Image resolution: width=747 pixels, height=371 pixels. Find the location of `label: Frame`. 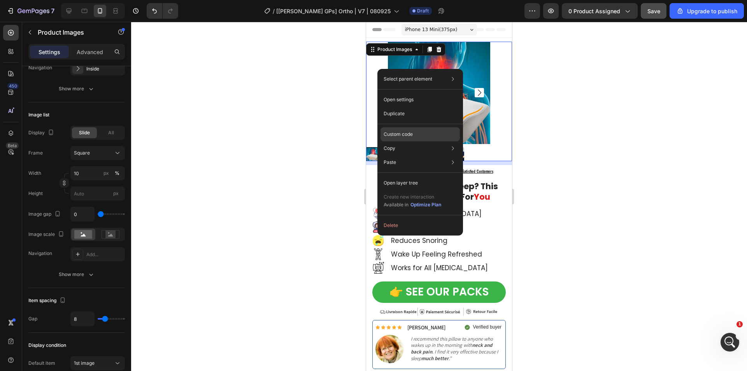

label: Frame is located at coordinates (35, 153).